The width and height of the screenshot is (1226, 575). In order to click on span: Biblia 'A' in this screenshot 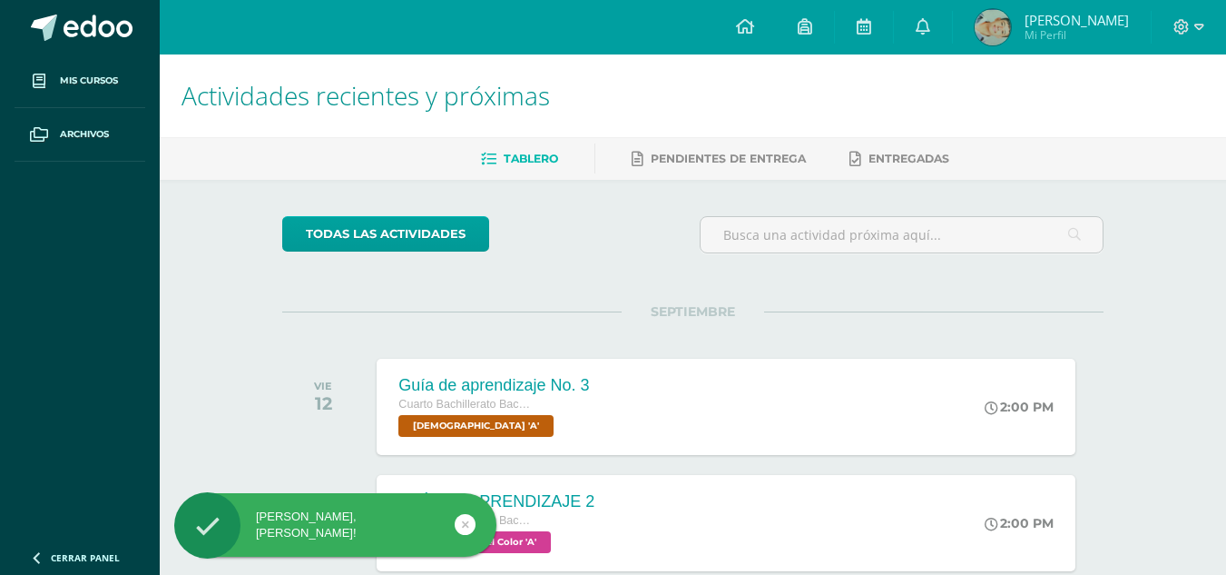, I will do `click(476, 426)`.